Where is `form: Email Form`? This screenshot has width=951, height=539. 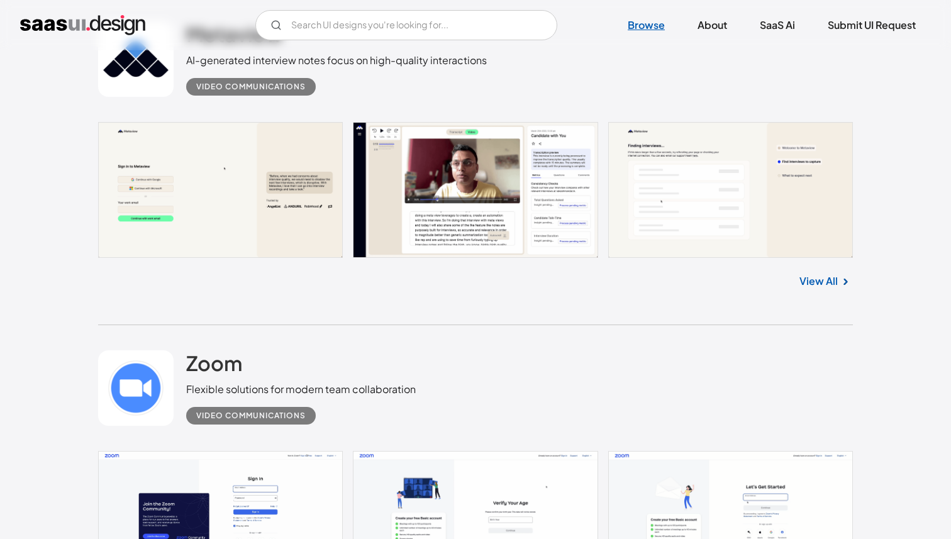
form: Email Form is located at coordinates (406, 25).